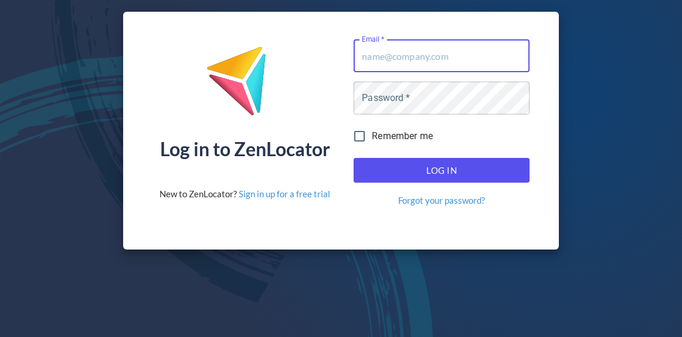  What do you see at coordinates (245, 194) in the screenshot?
I see `div: New to ZenLocator?` at bounding box center [245, 194].